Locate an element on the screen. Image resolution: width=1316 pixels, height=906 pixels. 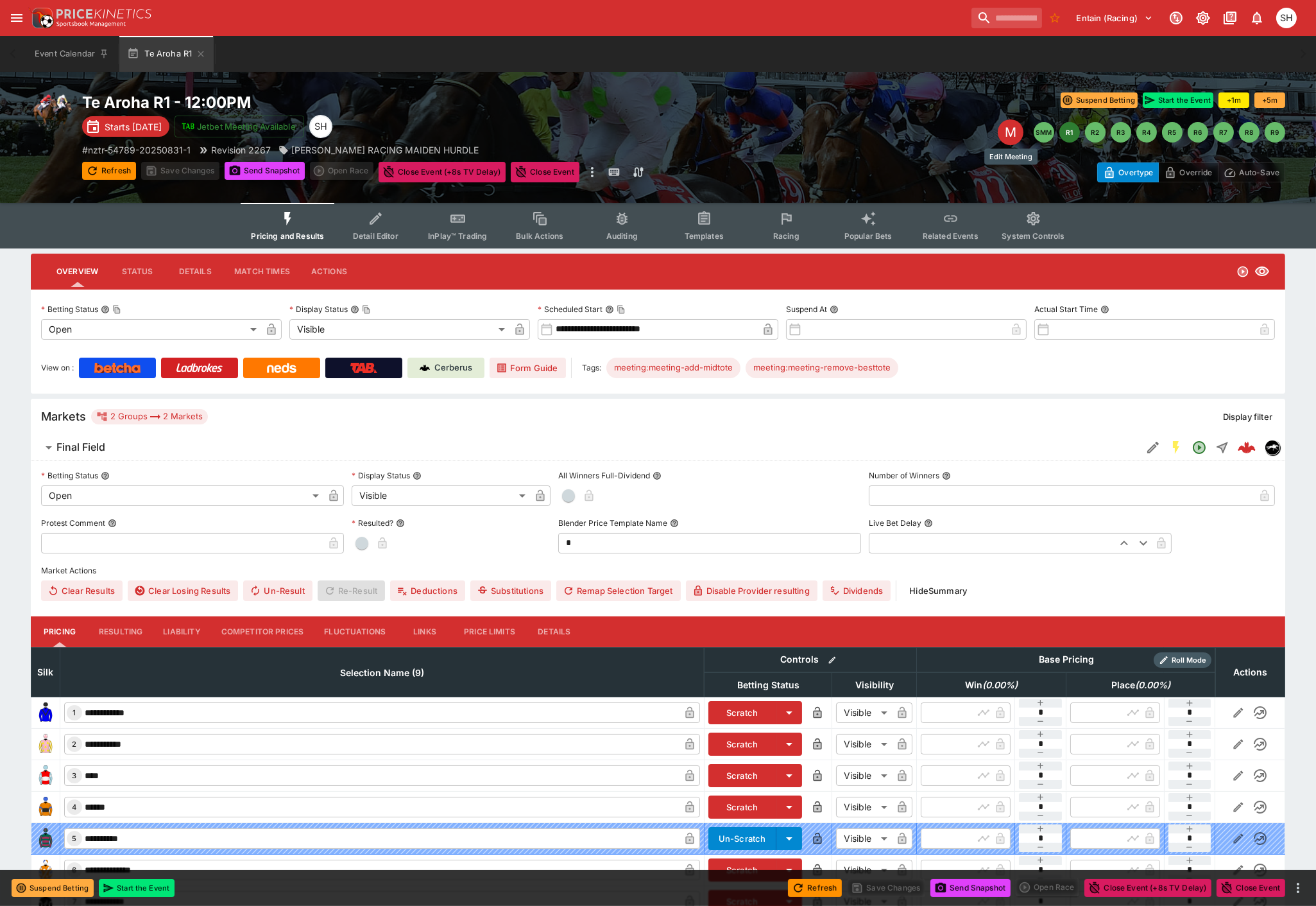
button: Resulted? is located at coordinates (400, 523).